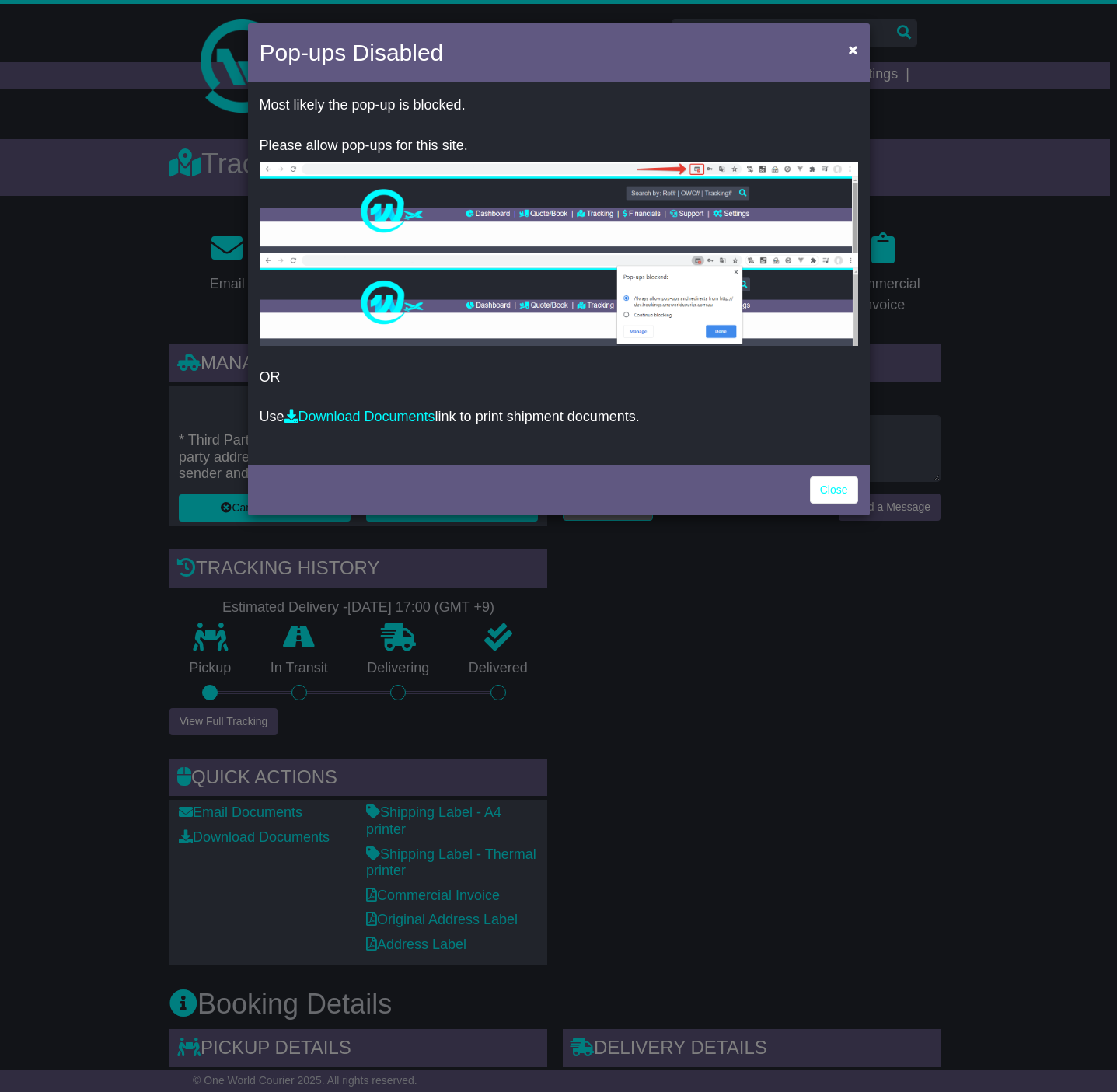 This screenshot has width=1117, height=1092. I want to click on p: Please allow pop-ups for this site., so click(559, 146).